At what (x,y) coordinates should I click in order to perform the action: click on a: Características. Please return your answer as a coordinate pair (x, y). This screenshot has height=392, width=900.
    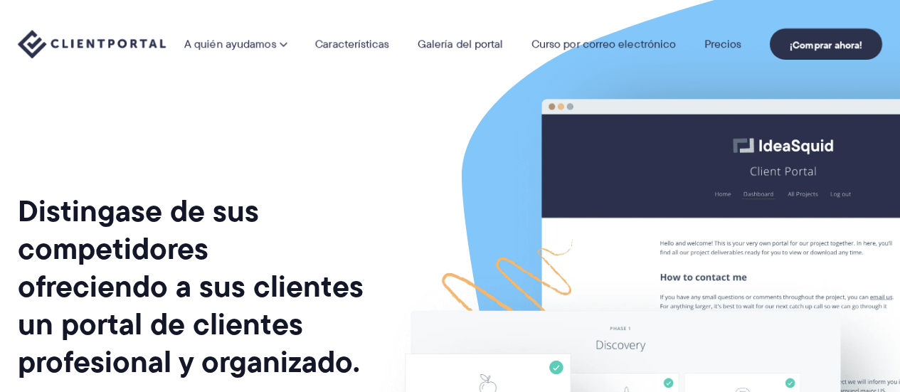
    Looking at the image, I should click on (352, 44).